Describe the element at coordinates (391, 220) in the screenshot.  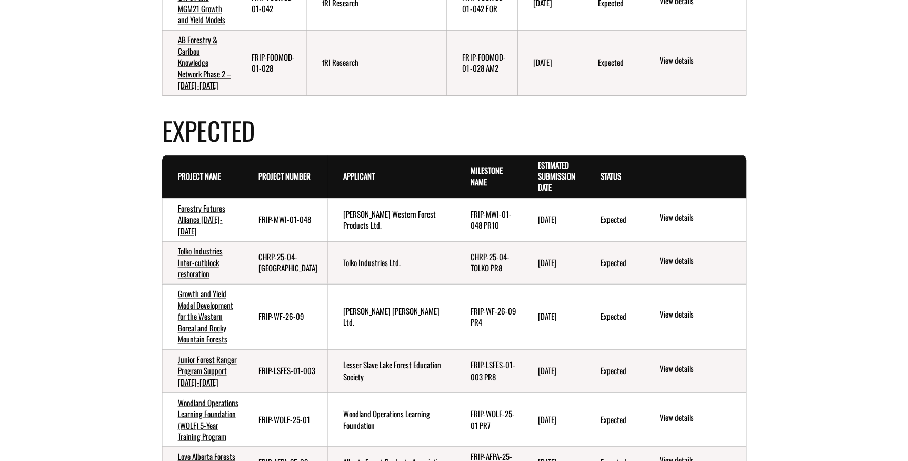
I see `td: Millar Western Forest Products Ltd.` at that location.